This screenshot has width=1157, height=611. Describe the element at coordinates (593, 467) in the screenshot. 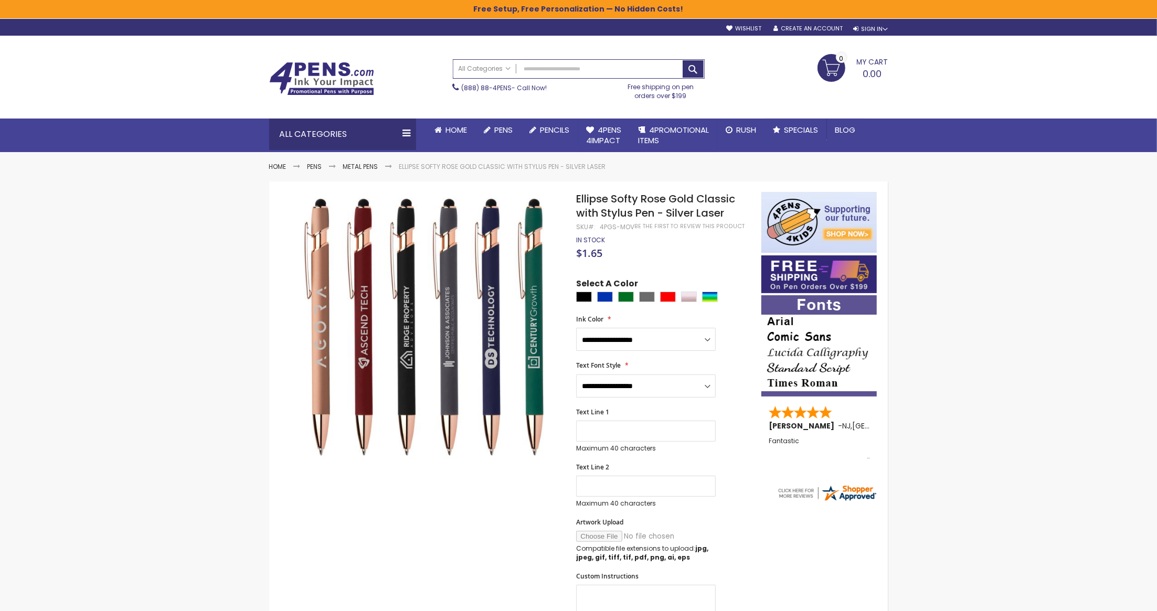

I see `span: Text Line 2` at that location.